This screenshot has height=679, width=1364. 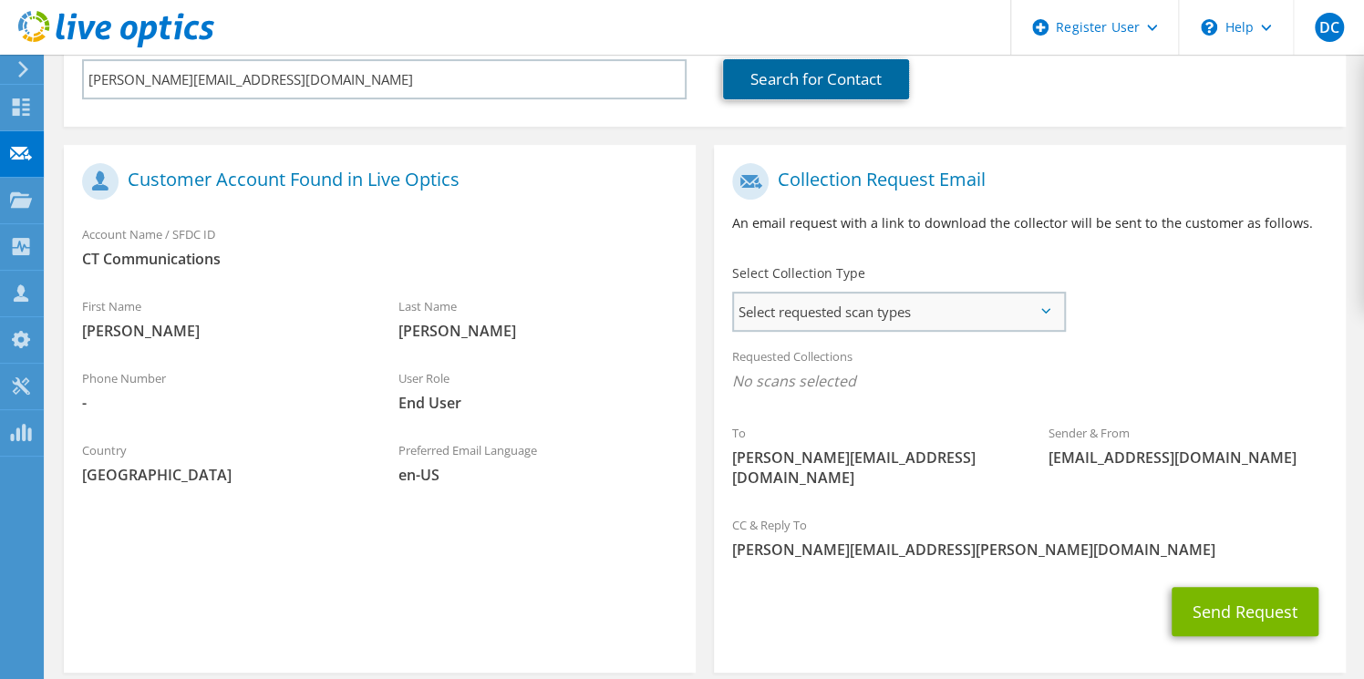 What do you see at coordinates (872, 455) in the screenshot?
I see `div: To` at bounding box center [872, 455].